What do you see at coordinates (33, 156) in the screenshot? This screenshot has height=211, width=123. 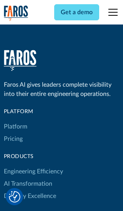 I see `div: products` at bounding box center [33, 156].